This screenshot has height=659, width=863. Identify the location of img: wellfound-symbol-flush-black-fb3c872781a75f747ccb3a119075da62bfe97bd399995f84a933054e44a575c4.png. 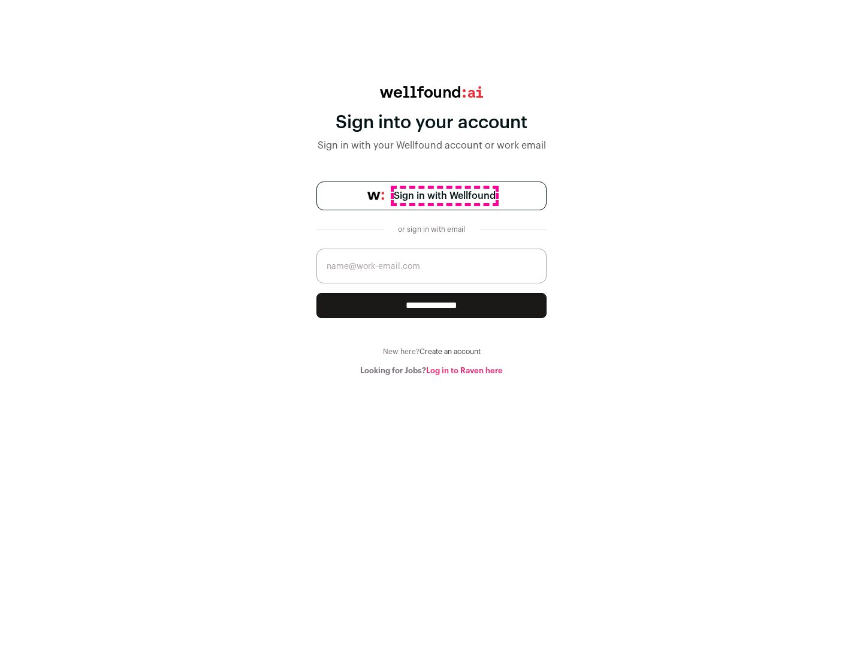
(376, 196).